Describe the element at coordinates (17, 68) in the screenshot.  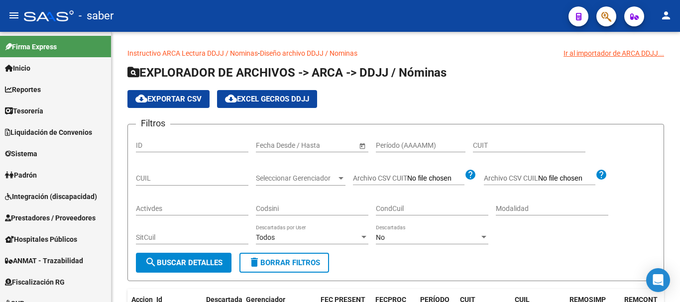
I see `span: Inicio` at that location.